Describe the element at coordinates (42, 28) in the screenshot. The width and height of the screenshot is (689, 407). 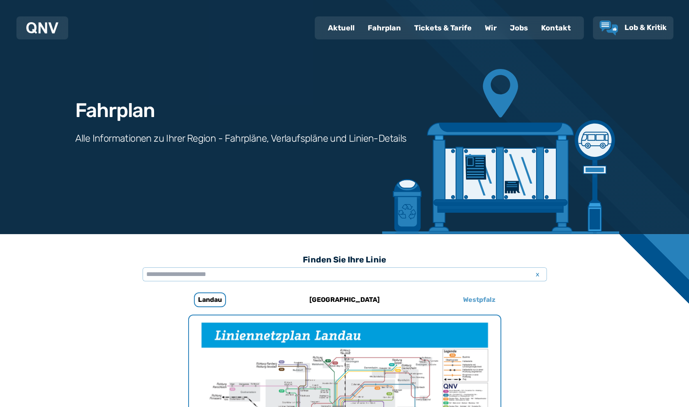
I see `img: QNV Logo` at that location.